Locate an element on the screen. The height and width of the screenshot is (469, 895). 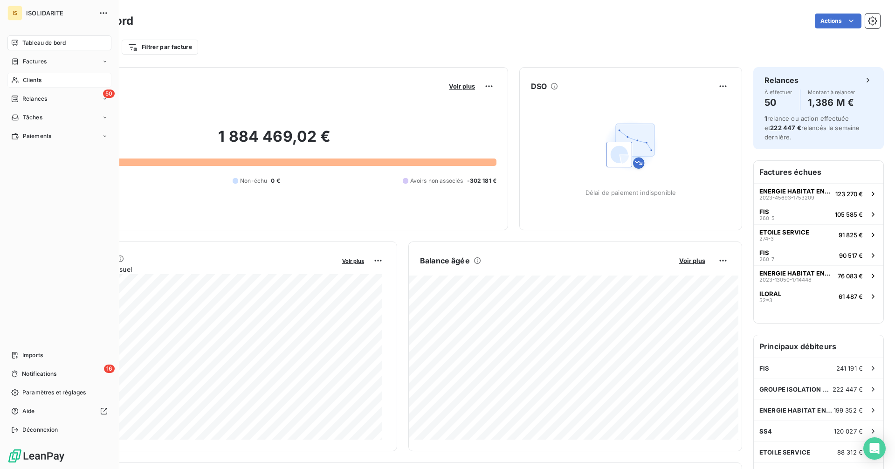
span: -302 181 € is located at coordinates (482, 181).